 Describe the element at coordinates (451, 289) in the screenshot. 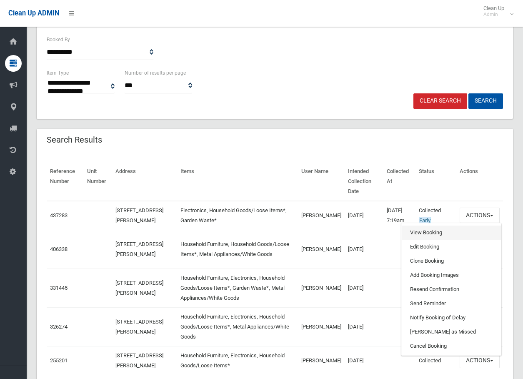

I see `a: Resend Confirmation` at that location.